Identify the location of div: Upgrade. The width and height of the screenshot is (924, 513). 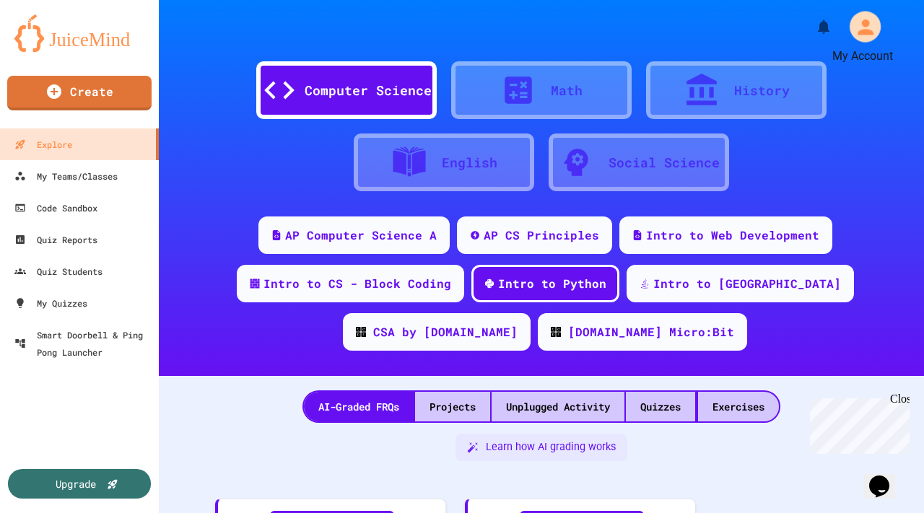
(76, 484).